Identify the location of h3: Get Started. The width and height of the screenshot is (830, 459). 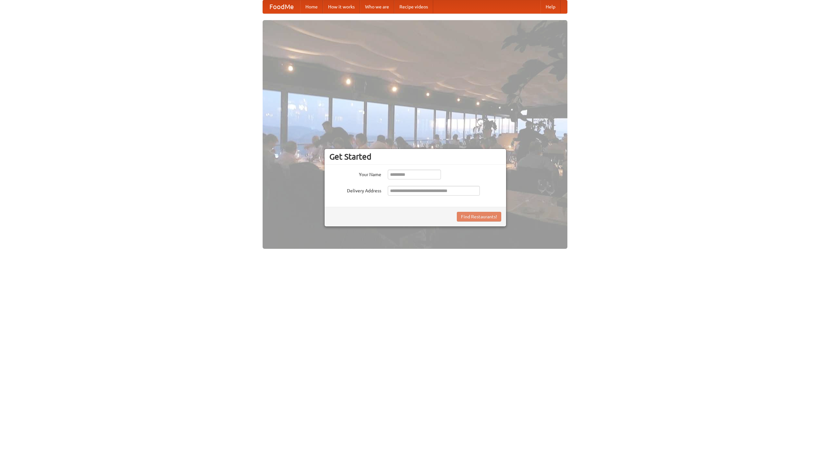
(415, 157).